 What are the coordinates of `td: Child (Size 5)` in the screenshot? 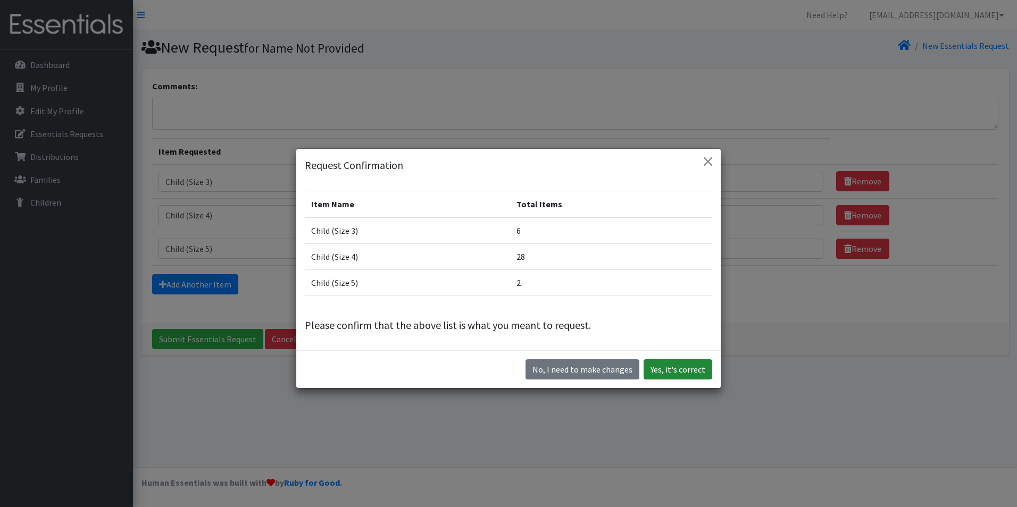 It's located at (407, 283).